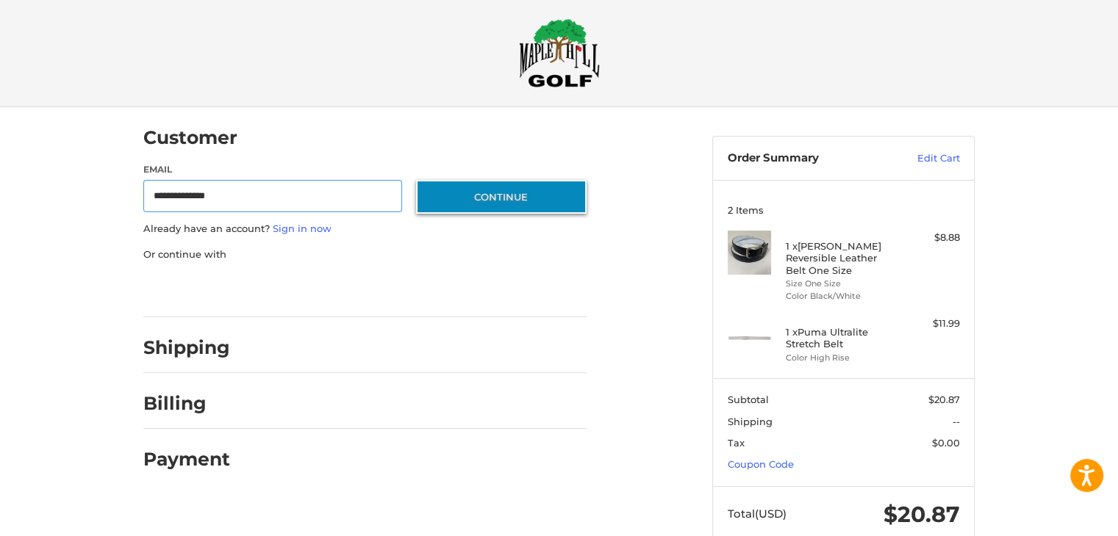 This screenshot has width=1118, height=536. I want to click on a: Edit Cart, so click(922, 159).